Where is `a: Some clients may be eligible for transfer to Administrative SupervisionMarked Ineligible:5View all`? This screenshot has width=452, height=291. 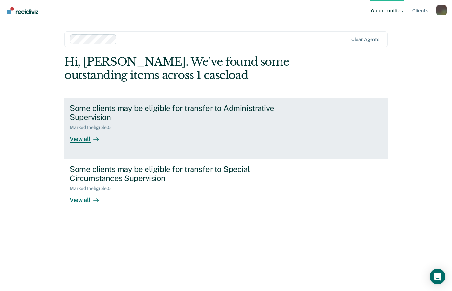
a: Some clients may be eligible for transfer to Administrative SupervisionMarked Ineligible:5View all is located at coordinates (226, 128).